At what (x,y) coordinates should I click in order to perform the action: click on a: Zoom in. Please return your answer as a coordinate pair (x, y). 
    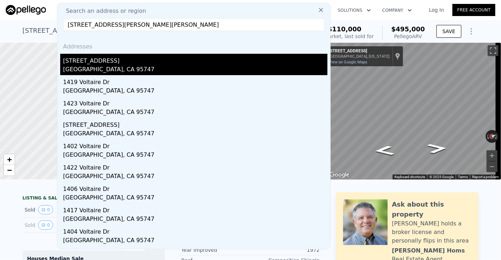
    Looking at the image, I should click on (9, 159).